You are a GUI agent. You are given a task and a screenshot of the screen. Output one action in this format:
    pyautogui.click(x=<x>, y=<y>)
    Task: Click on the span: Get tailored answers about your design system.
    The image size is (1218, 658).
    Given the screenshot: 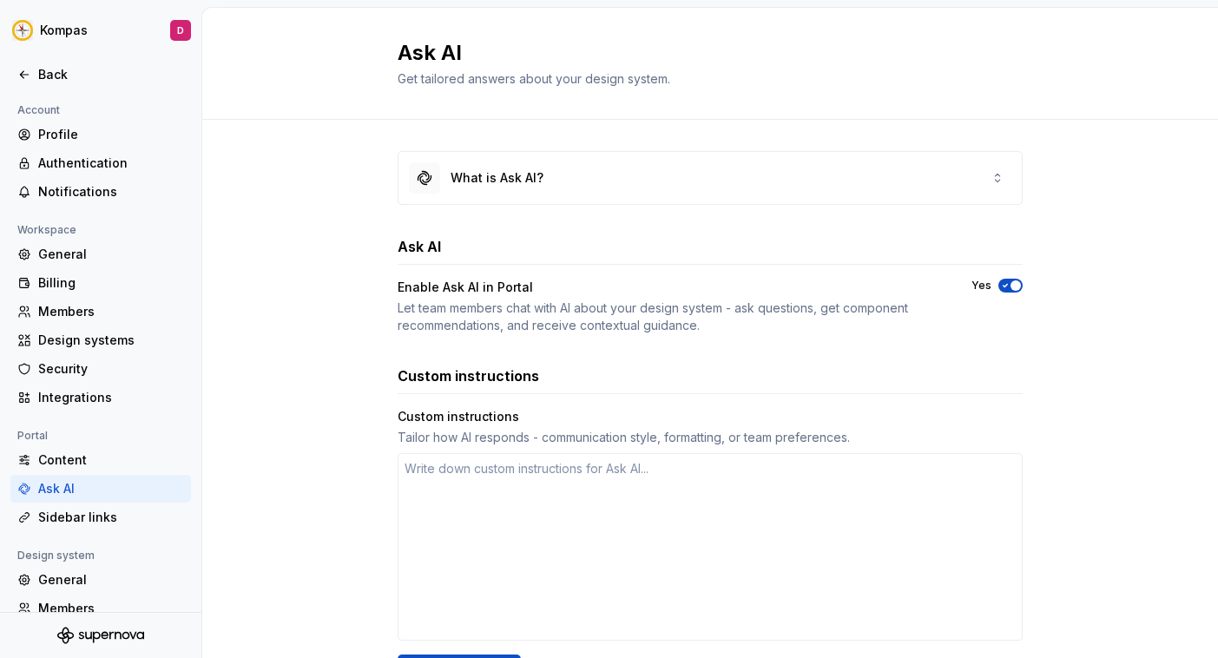 What is the action you would take?
    pyautogui.click(x=534, y=78)
    